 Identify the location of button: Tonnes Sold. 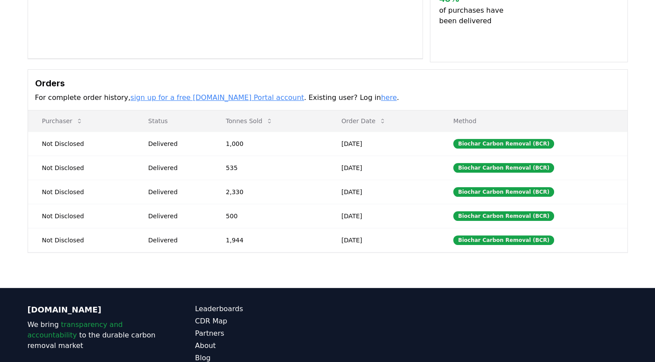
(249, 121).